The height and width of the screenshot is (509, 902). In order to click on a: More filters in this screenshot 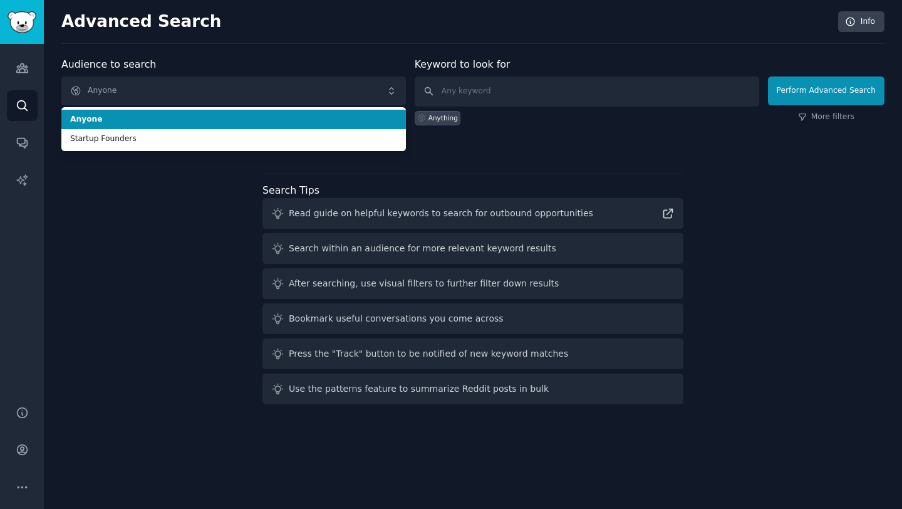, I will do `click(826, 117)`.